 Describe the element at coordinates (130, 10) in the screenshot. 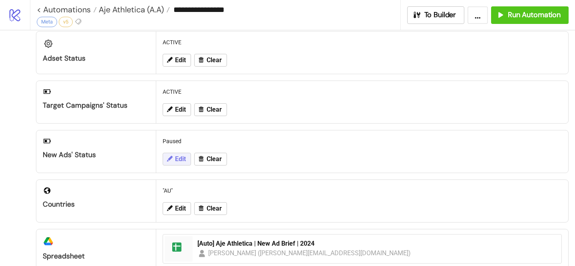

I see `span: Aje Athletica (A.A)` at that location.